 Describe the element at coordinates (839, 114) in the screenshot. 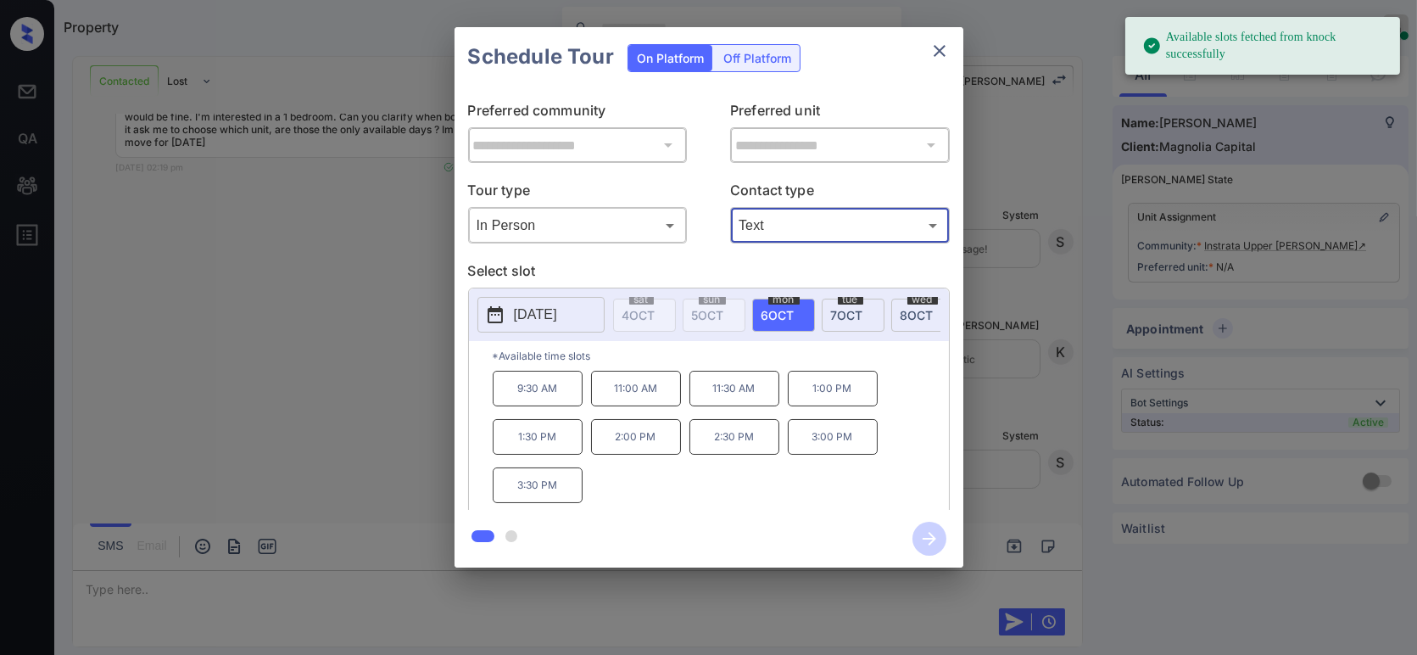

I see `p: Preferred unit` at that location.